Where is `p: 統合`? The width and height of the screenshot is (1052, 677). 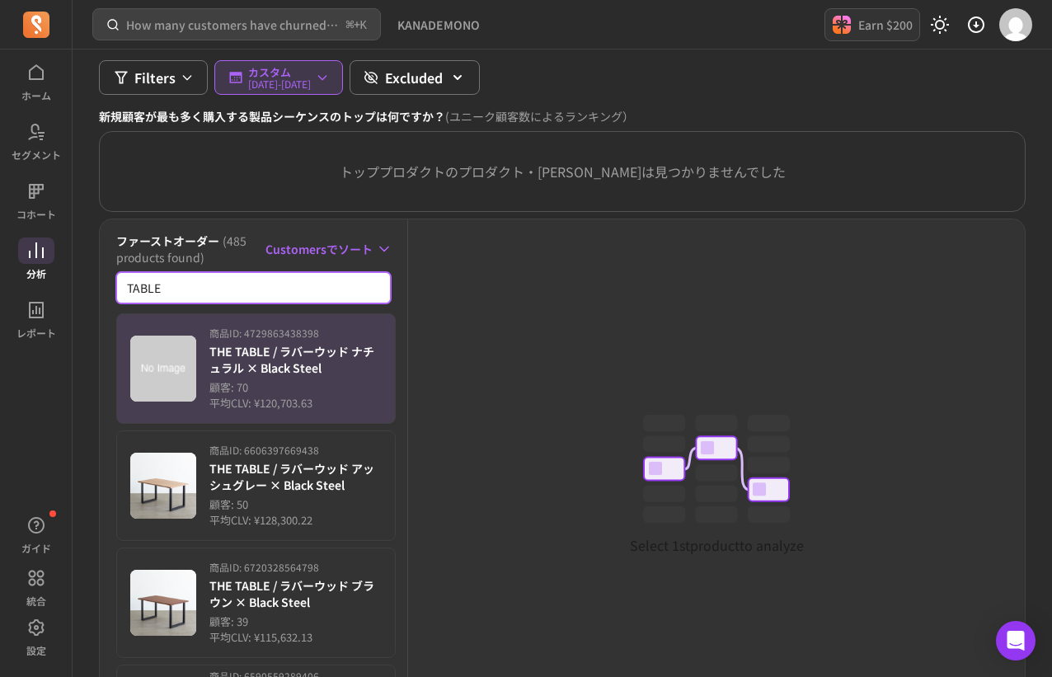 p: 統合 is located at coordinates (36, 601).